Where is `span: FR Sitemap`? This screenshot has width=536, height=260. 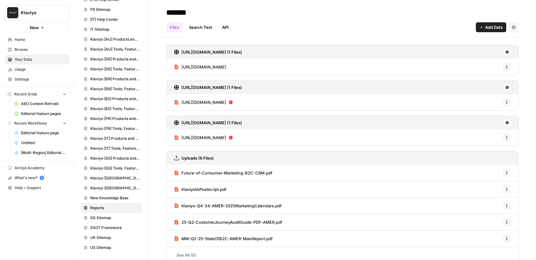
span: FR Sitemap is located at coordinates (115, 10).